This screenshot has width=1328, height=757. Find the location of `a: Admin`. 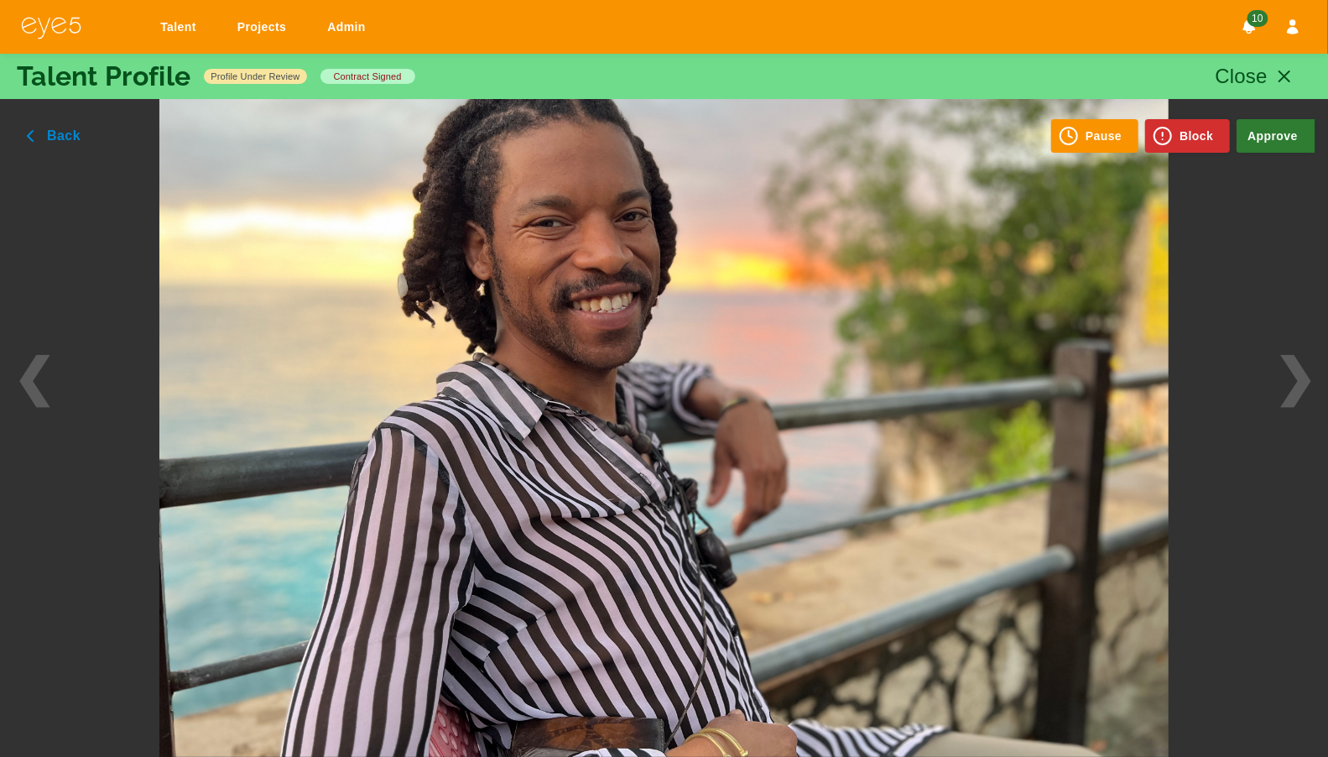

a: Admin is located at coordinates (349, 27).